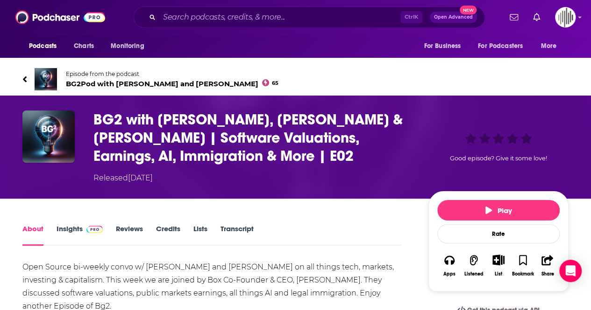  Describe the element at coordinates (411, 17) in the screenshot. I see `span: Ctrl K` at that location.